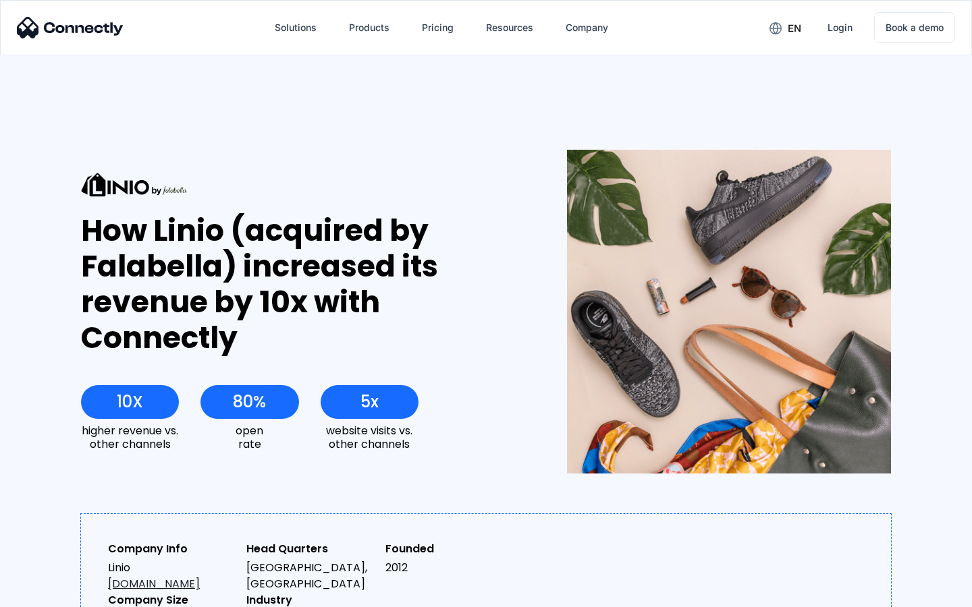 The height and width of the screenshot is (607, 972). What do you see at coordinates (310, 549) in the screenshot?
I see `div: Head Quarters` at bounding box center [310, 549].